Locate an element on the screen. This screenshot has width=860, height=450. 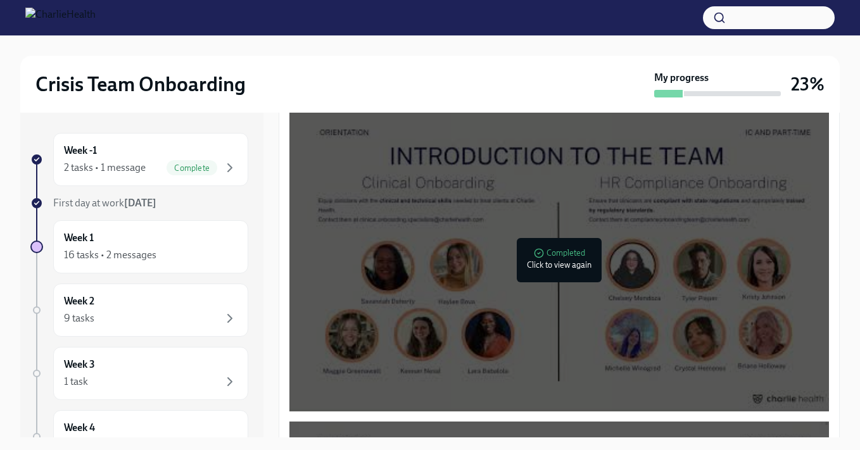
img: CharlieHealth is located at coordinates (60, 18).